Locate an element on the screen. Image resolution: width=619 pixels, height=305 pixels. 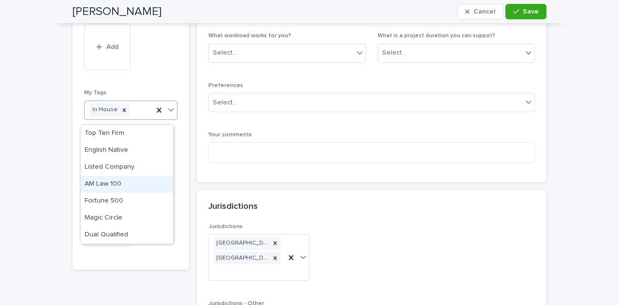
span: What is a project duration you can suppot? is located at coordinates (436, 36).